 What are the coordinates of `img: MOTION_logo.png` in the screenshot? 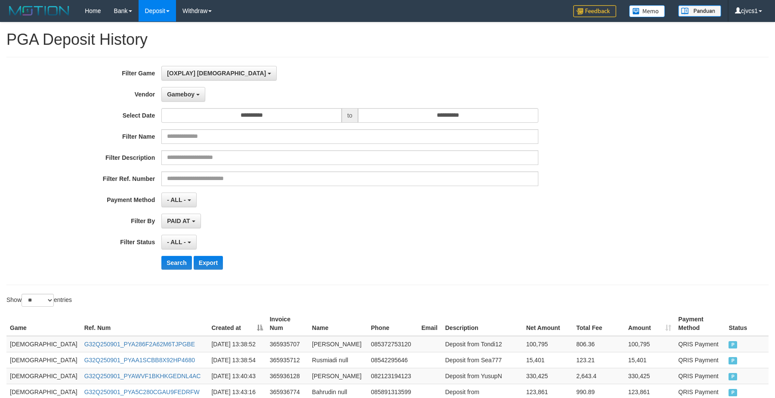 It's located at (39, 11).